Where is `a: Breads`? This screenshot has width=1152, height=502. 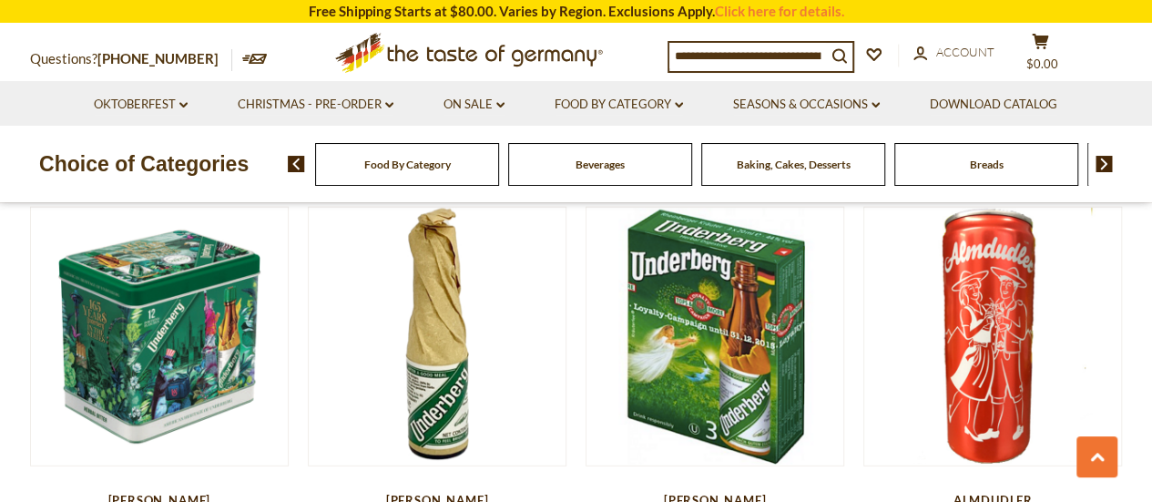
a: Breads is located at coordinates (987, 164).